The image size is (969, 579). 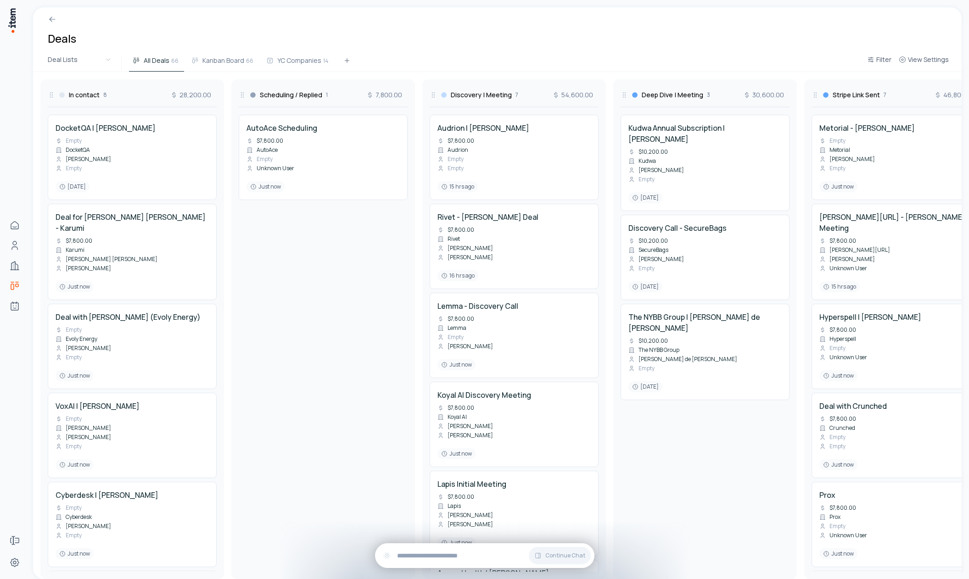 I want to click on button: View Settings, so click(x=924, y=62).